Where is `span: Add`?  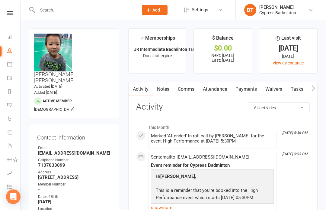
span: Add is located at coordinates (156, 10).